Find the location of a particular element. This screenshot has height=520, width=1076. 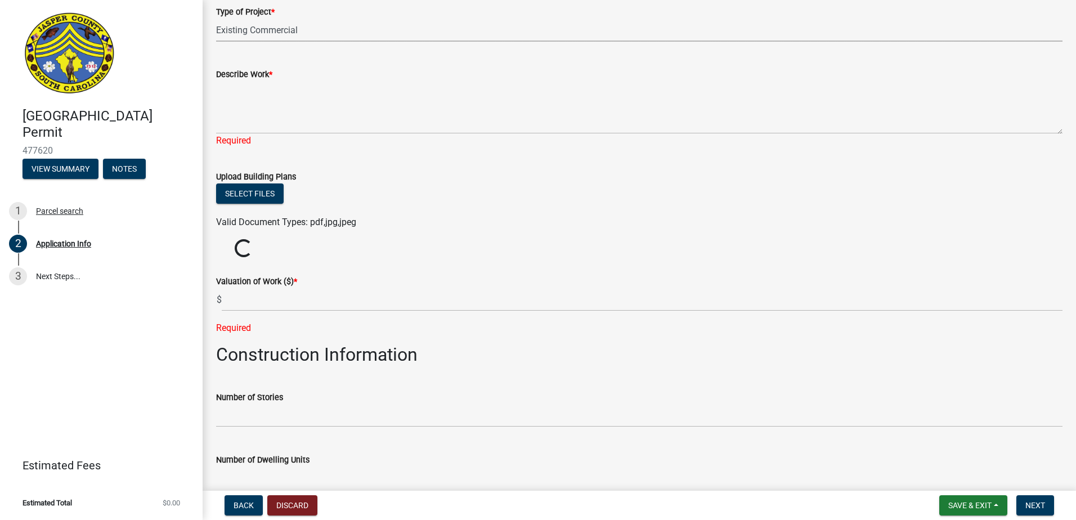

button: Discard is located at coordinates (292, 505).